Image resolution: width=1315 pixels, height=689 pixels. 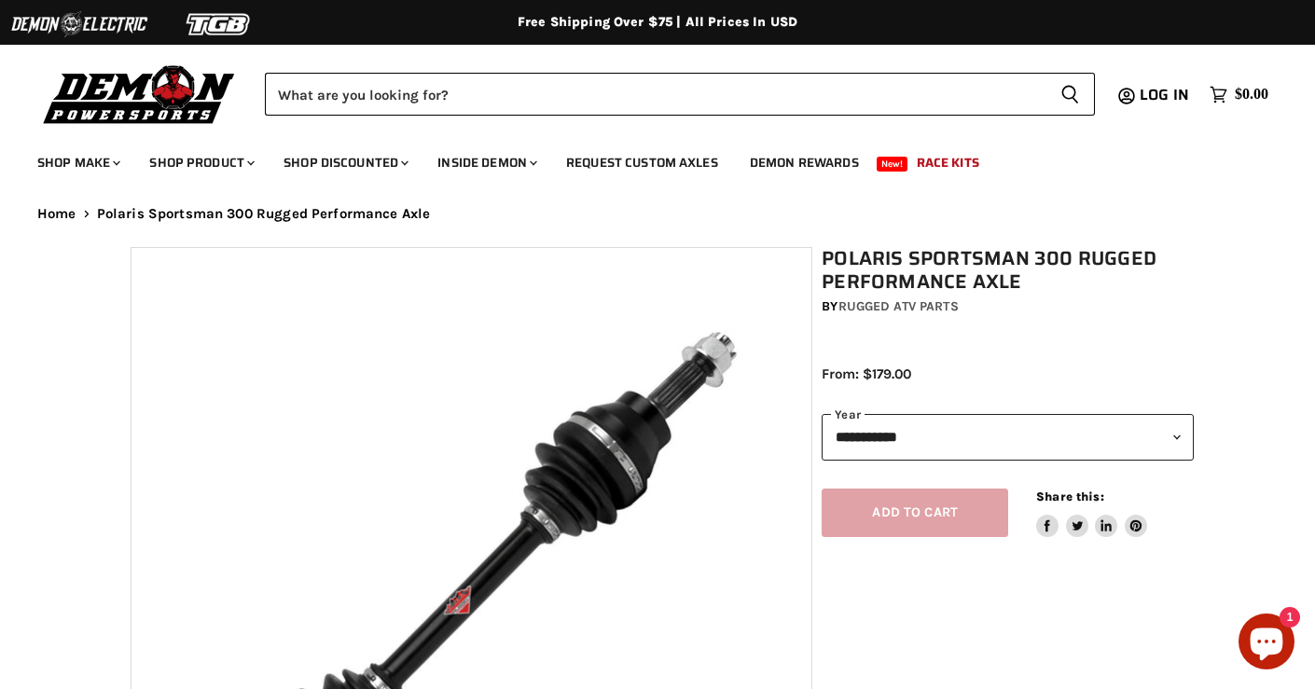 I want to click on a: Log in, so click(x=1166, y=95).